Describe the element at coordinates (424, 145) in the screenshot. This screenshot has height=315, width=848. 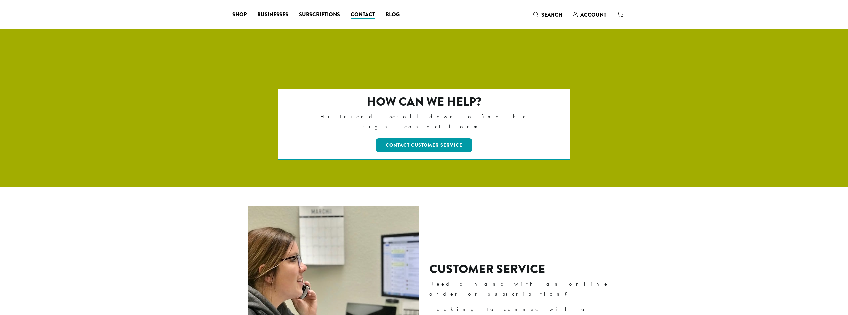
I see `a: Contact Customer Service` at that location.